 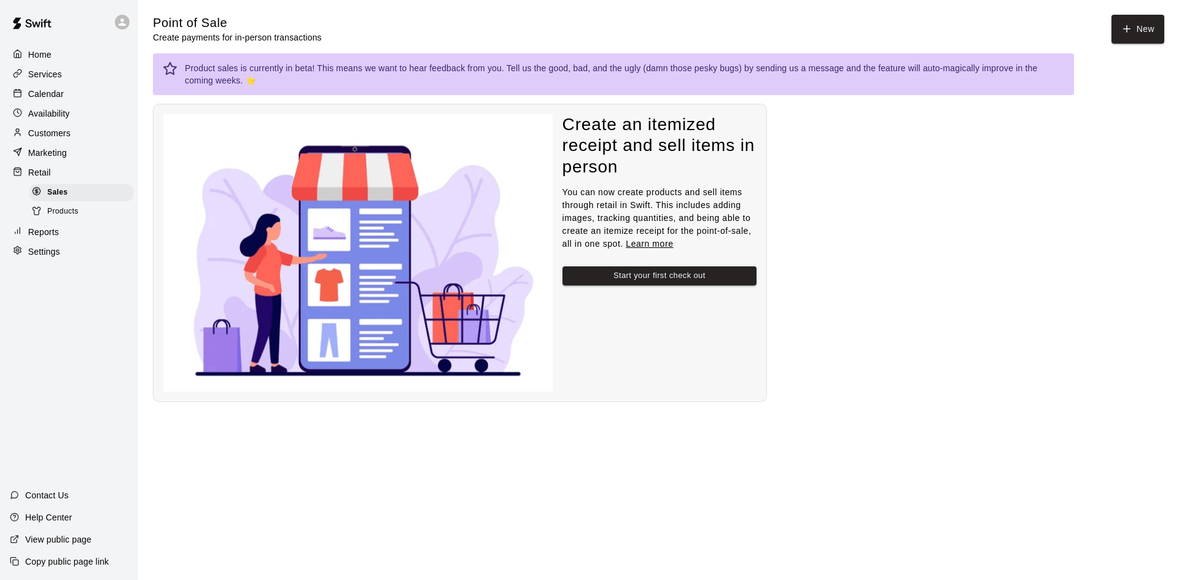 What do you see at coordinates (69, 133) in the screenshot?
I see `a: Customers` at bounding box center [69, 133].